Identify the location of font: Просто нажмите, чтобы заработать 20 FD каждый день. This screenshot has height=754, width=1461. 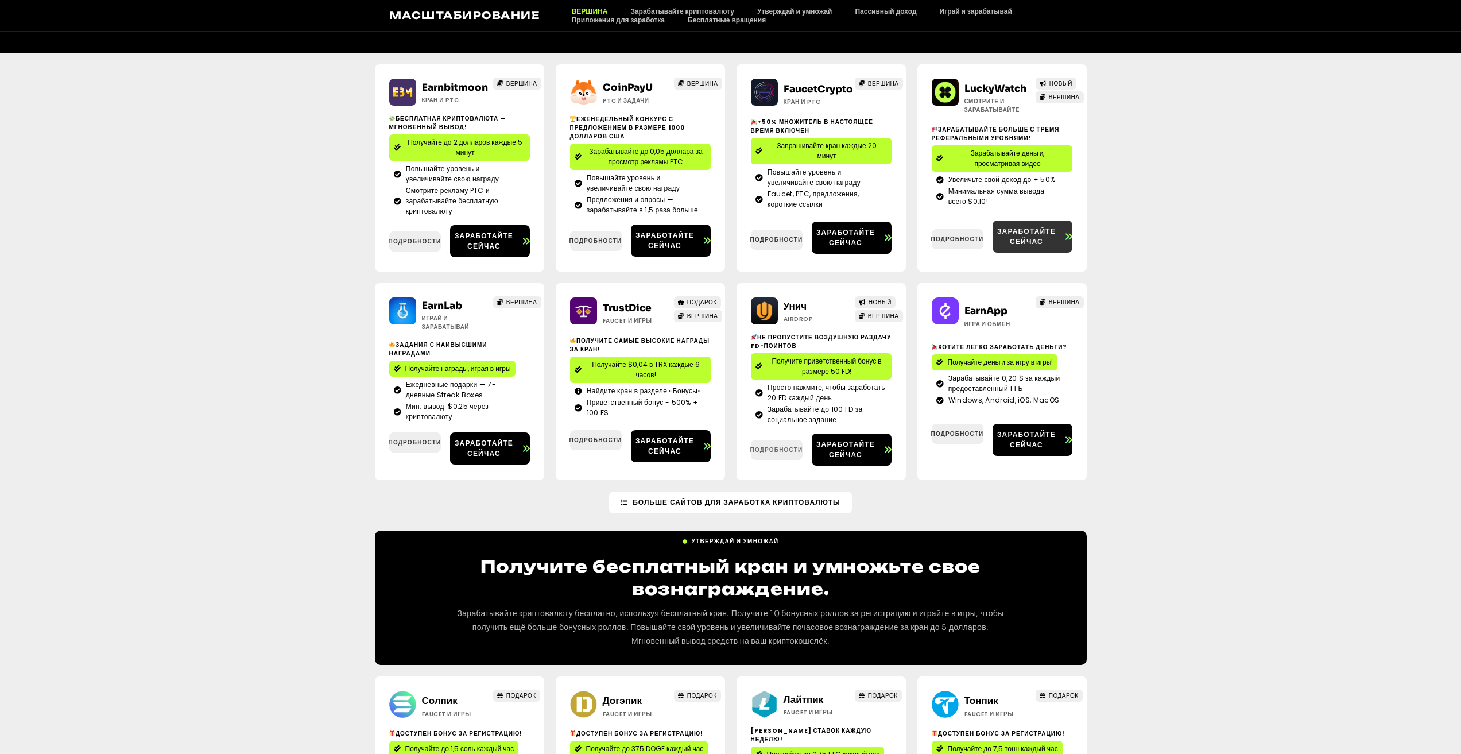
(826, 392).